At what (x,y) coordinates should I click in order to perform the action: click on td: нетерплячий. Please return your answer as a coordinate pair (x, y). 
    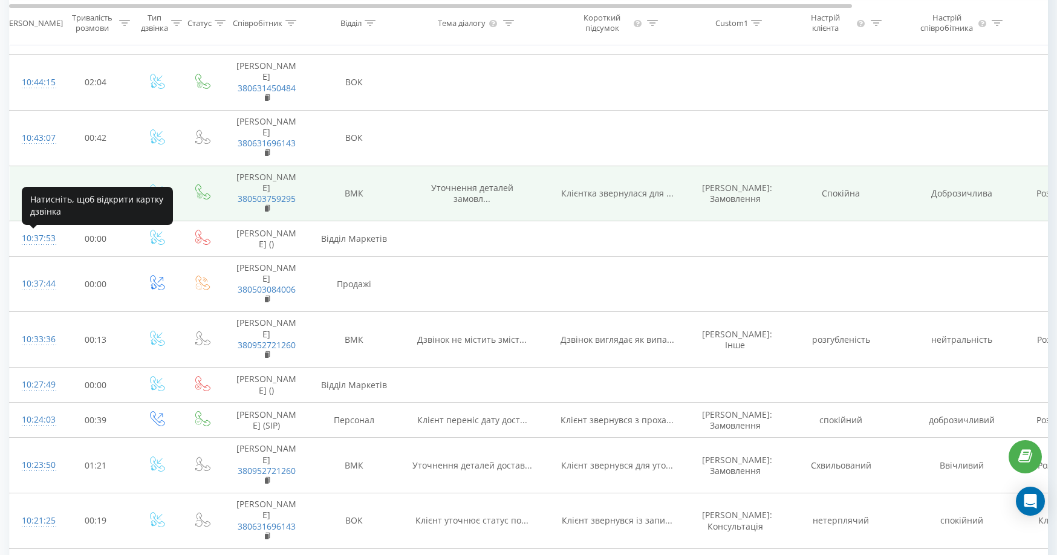
    Looking at the image, I should click on (841, 521).